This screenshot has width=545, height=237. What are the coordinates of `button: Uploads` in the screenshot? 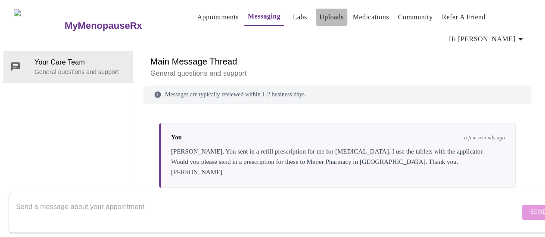 It's located at (331, 17).